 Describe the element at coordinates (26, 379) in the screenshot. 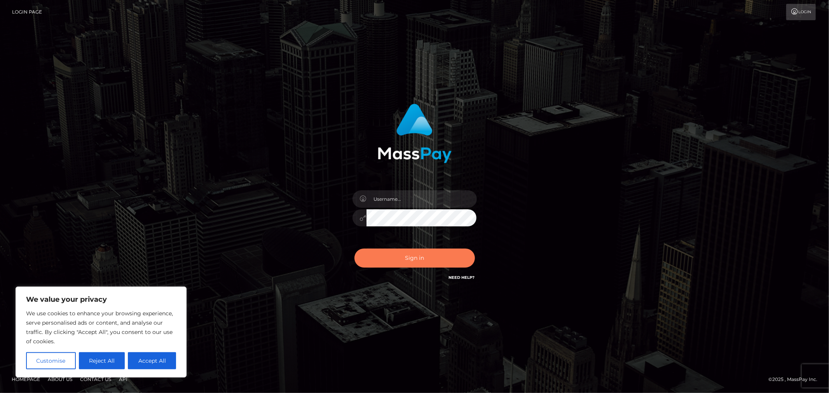

I see `a: Homepage` at that location.